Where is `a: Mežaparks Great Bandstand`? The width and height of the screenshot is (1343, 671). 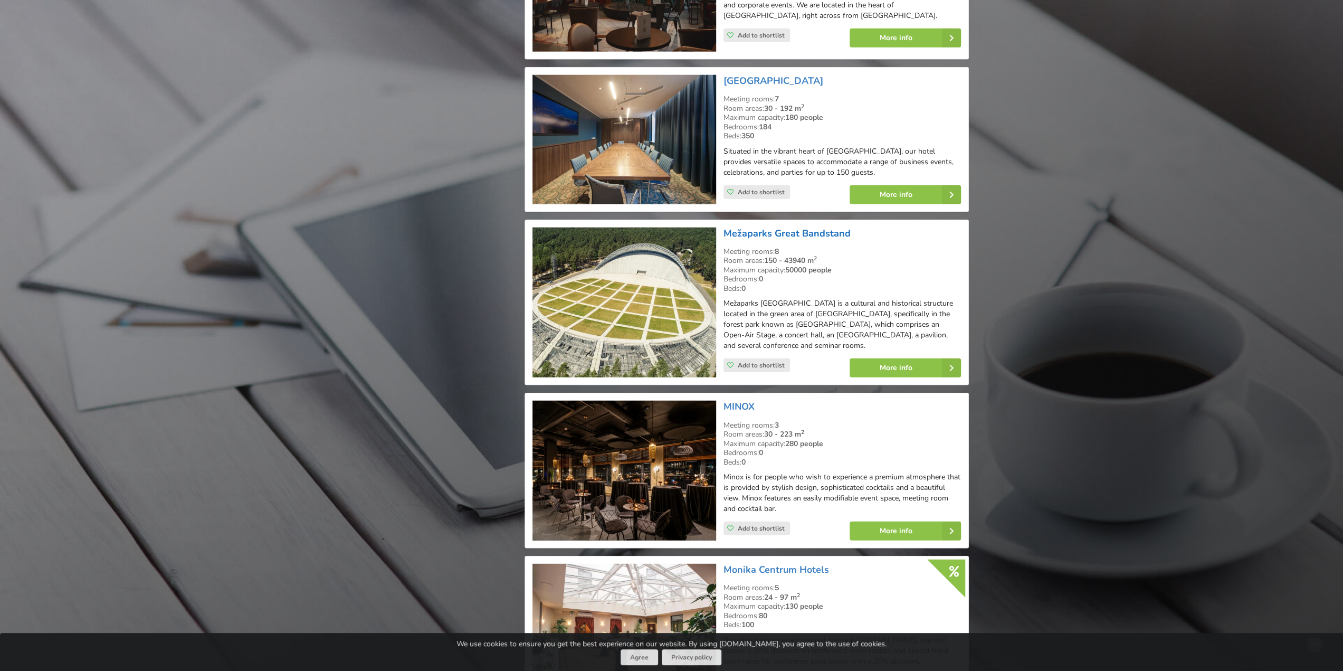 a: Mežaparks Great Bandstand is located at coordinates (787, 233).